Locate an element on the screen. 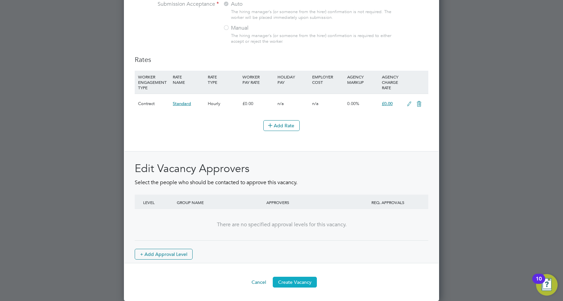 This screenshot has height=301, width=563. h2: Edit Vacancy Approvers is located at coordinates (281, 169).